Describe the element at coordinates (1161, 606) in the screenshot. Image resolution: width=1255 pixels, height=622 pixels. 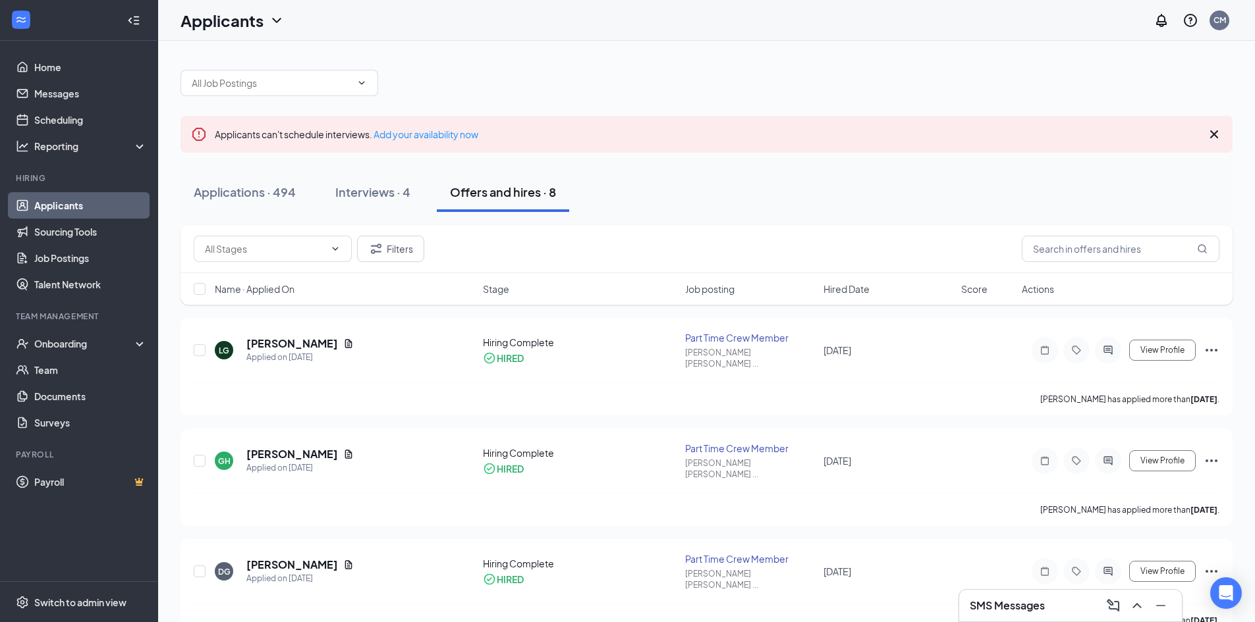
I see `svg: Minimize` at that location.